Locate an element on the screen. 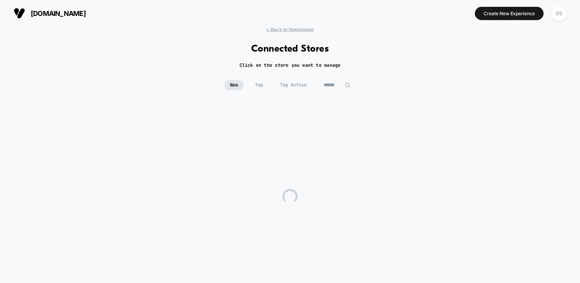  button: Create New Experience is located at coordinates (509, 13).